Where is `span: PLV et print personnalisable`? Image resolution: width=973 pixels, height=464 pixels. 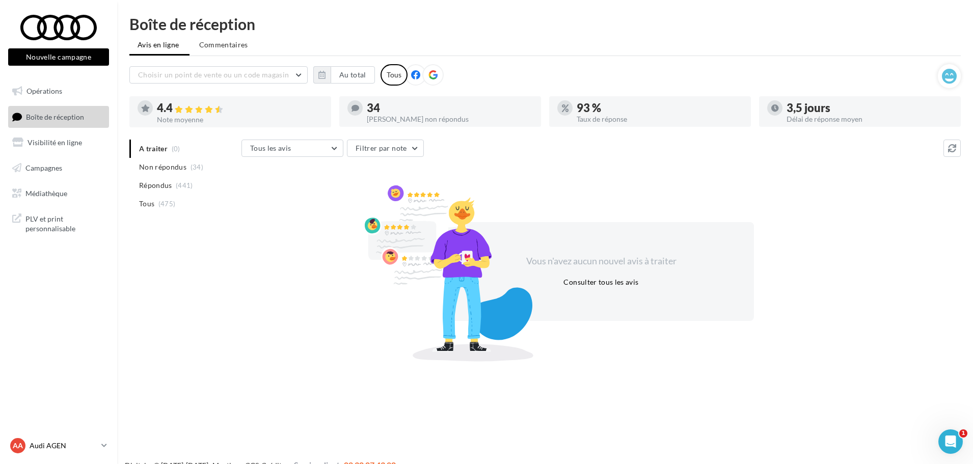 span: PLV et print personnalisable is located at coordinates (65, 223).